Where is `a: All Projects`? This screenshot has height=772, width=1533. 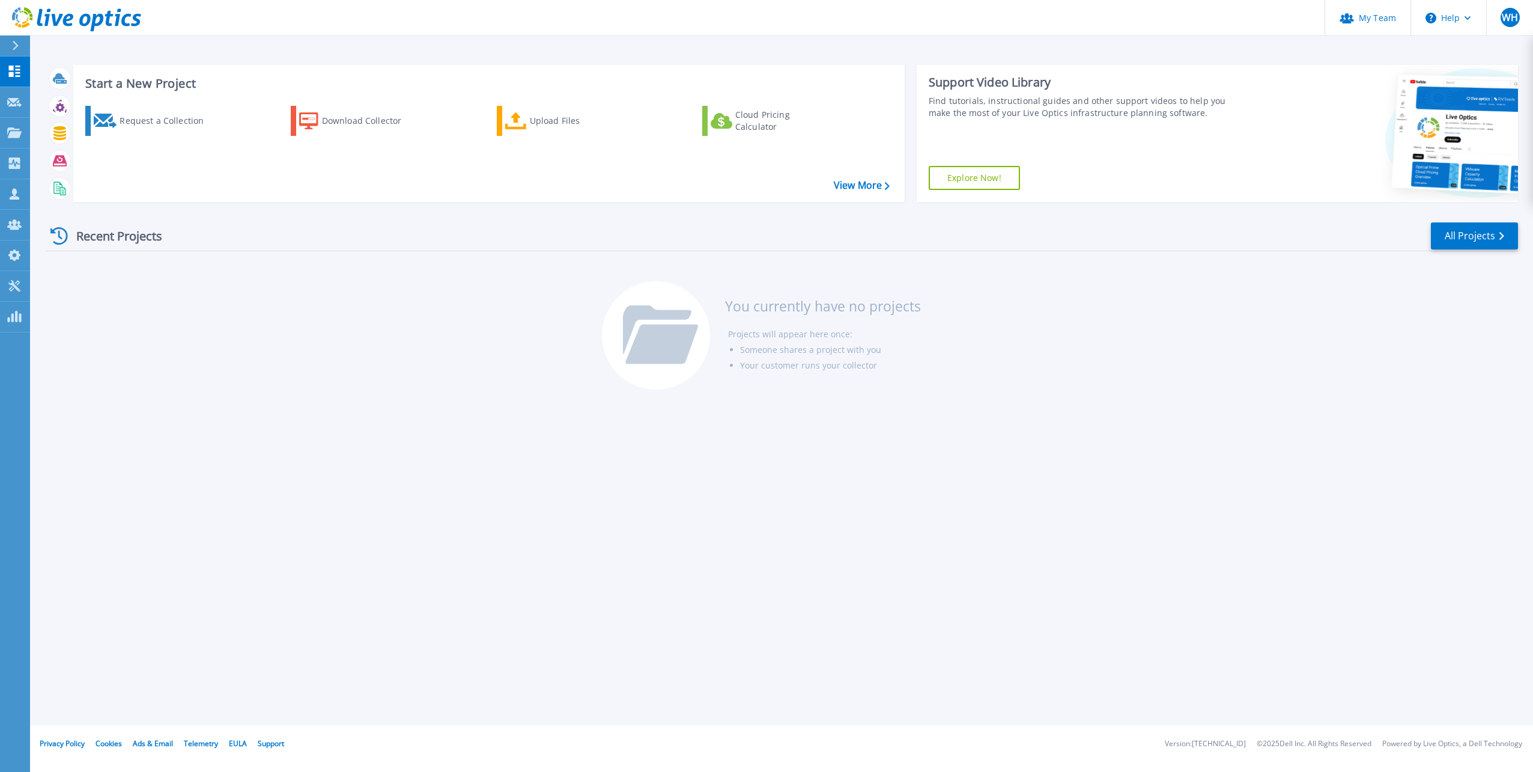
a: All Projects is located at coordinates (1475, 236).